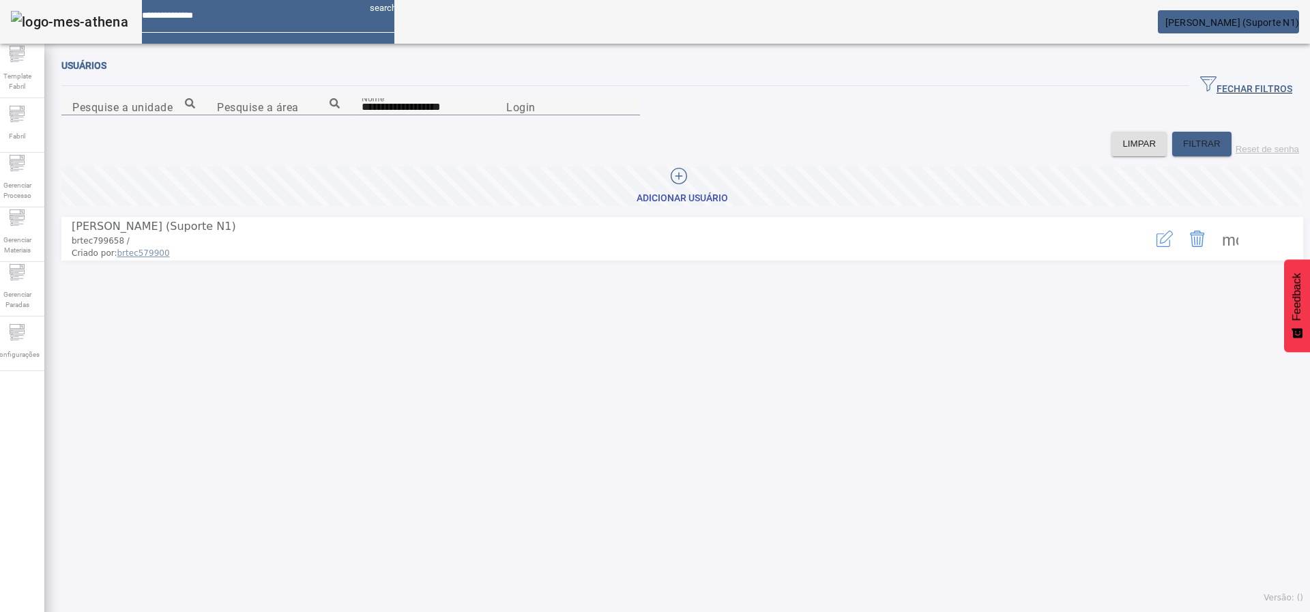  I want to click on button: Mais, so click(1230, 239).